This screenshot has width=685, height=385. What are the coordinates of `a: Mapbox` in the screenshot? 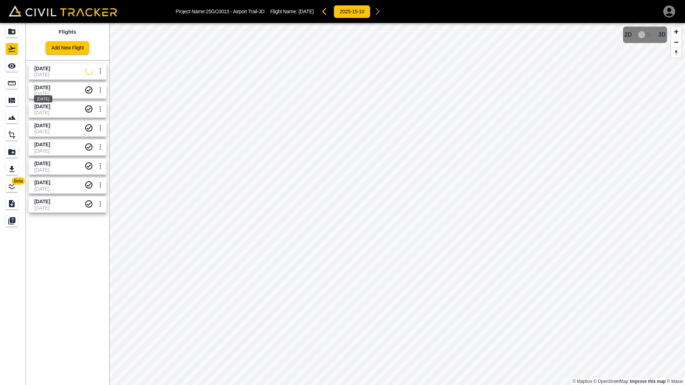 It's located at (582, 381).